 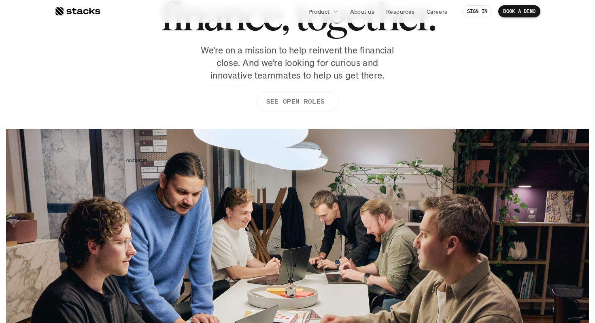 What do you see at coordinates (401, 11) in the screenshot?
I see `p: Resources` at bounding box center [401, 11].